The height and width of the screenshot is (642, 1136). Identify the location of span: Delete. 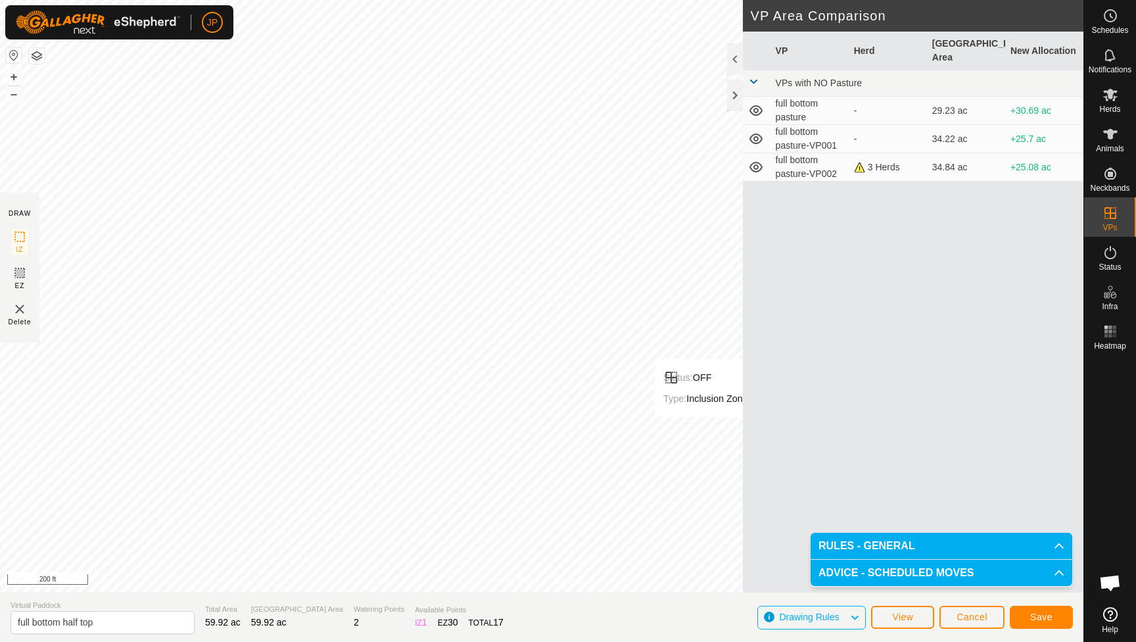
(20, 322).